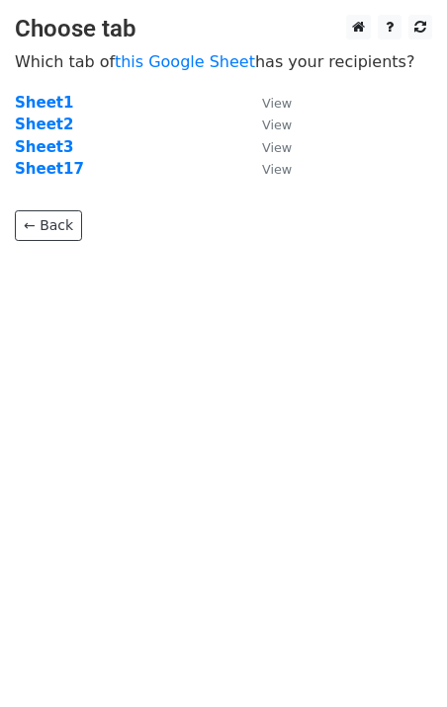  Describe the element at coordinates (43, 147) in the screenshot. I see `strong: Sheet3` at that location.